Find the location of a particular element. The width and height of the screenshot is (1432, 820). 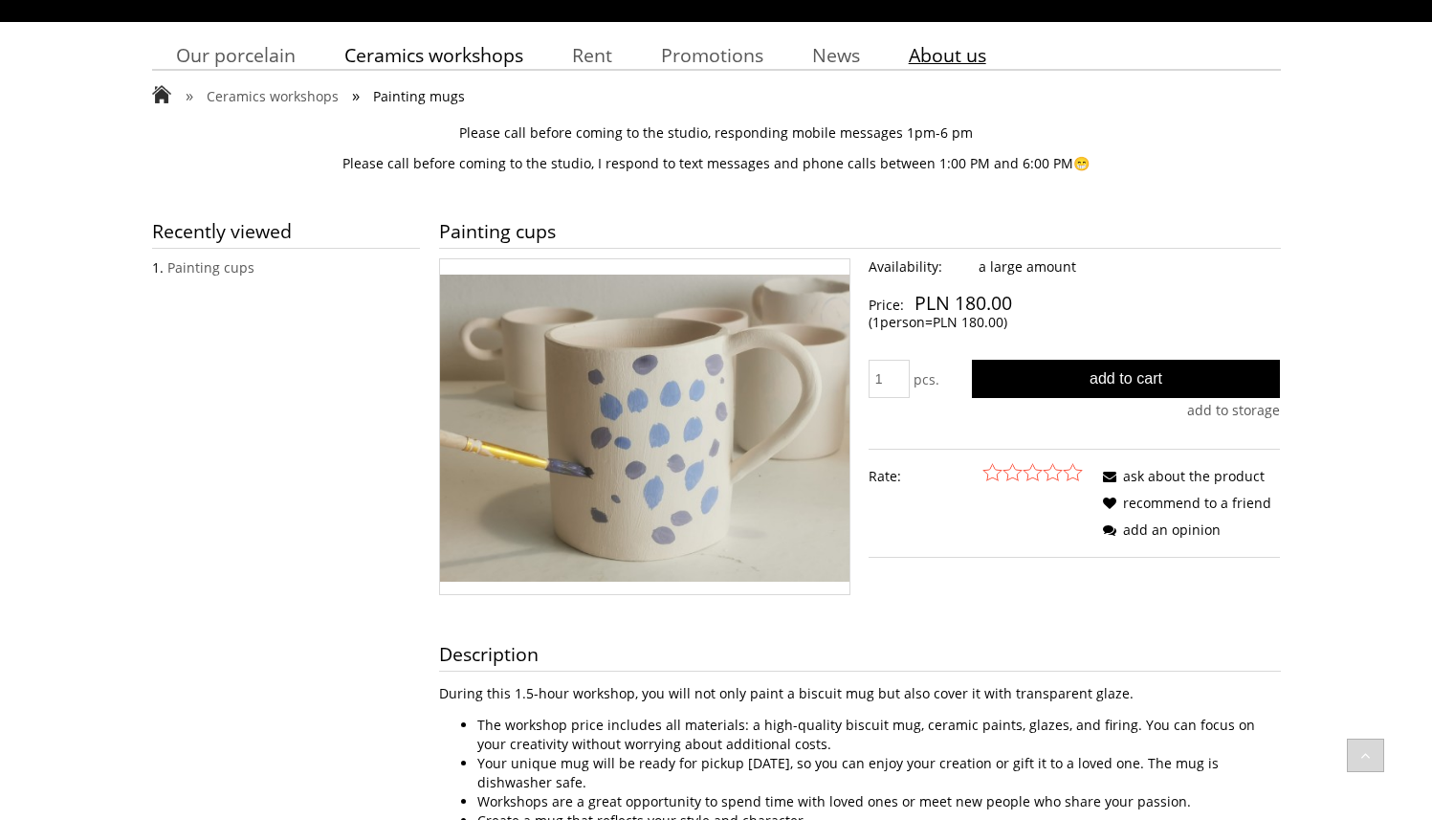

a: News is located at coordinates (835, 55).